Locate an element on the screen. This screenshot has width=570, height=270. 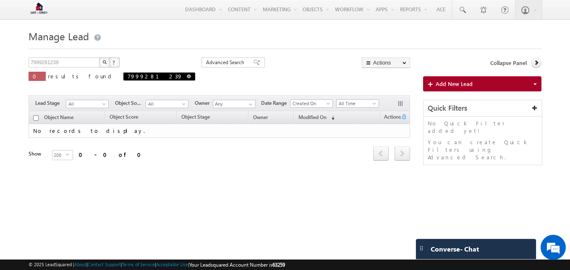
span: select is located at coordinates (69, 154).